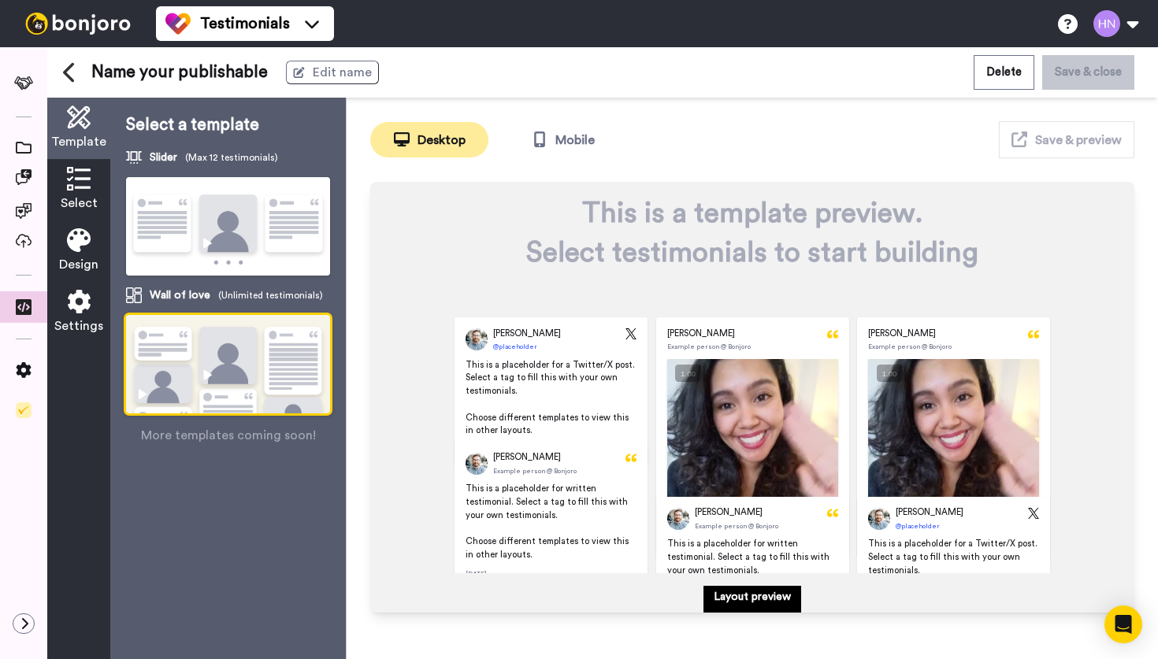 This screenshot has width=1158, height=659. Describe the element at coordinates (79, 265) in the screenshot. I see `span: Design` at that location.